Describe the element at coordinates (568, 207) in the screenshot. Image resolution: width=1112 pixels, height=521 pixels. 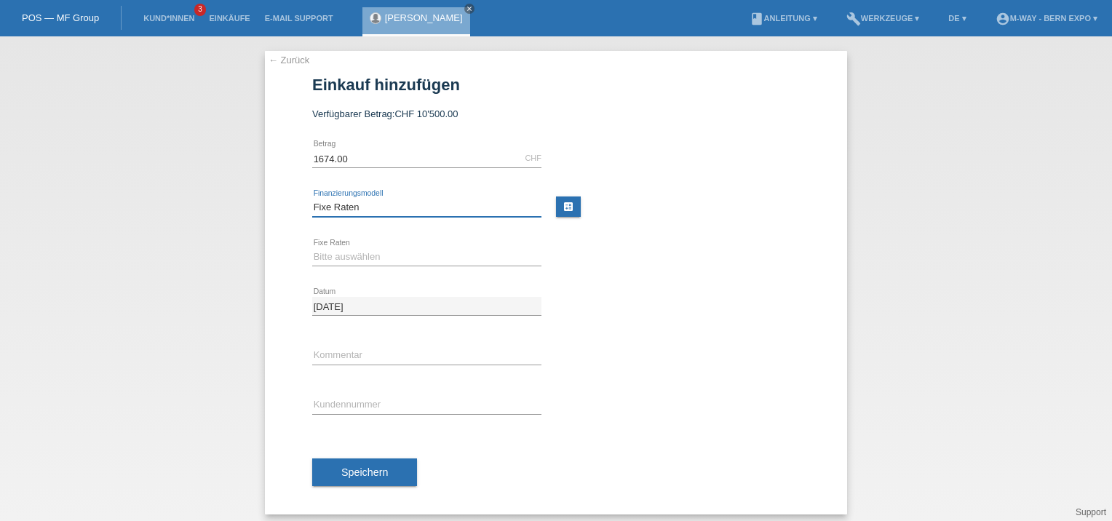
I see `a: calculate` at that location.